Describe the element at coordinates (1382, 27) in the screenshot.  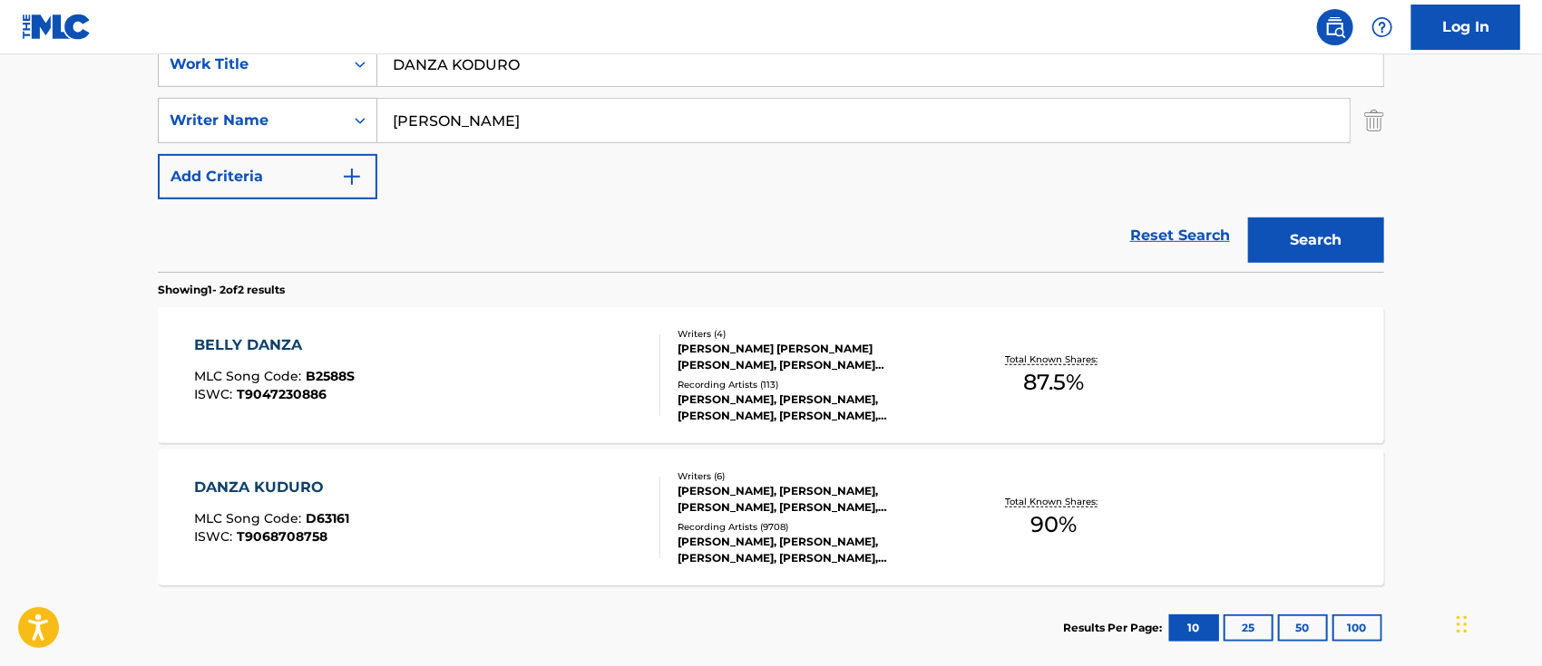
I see `div: Help` at that location.